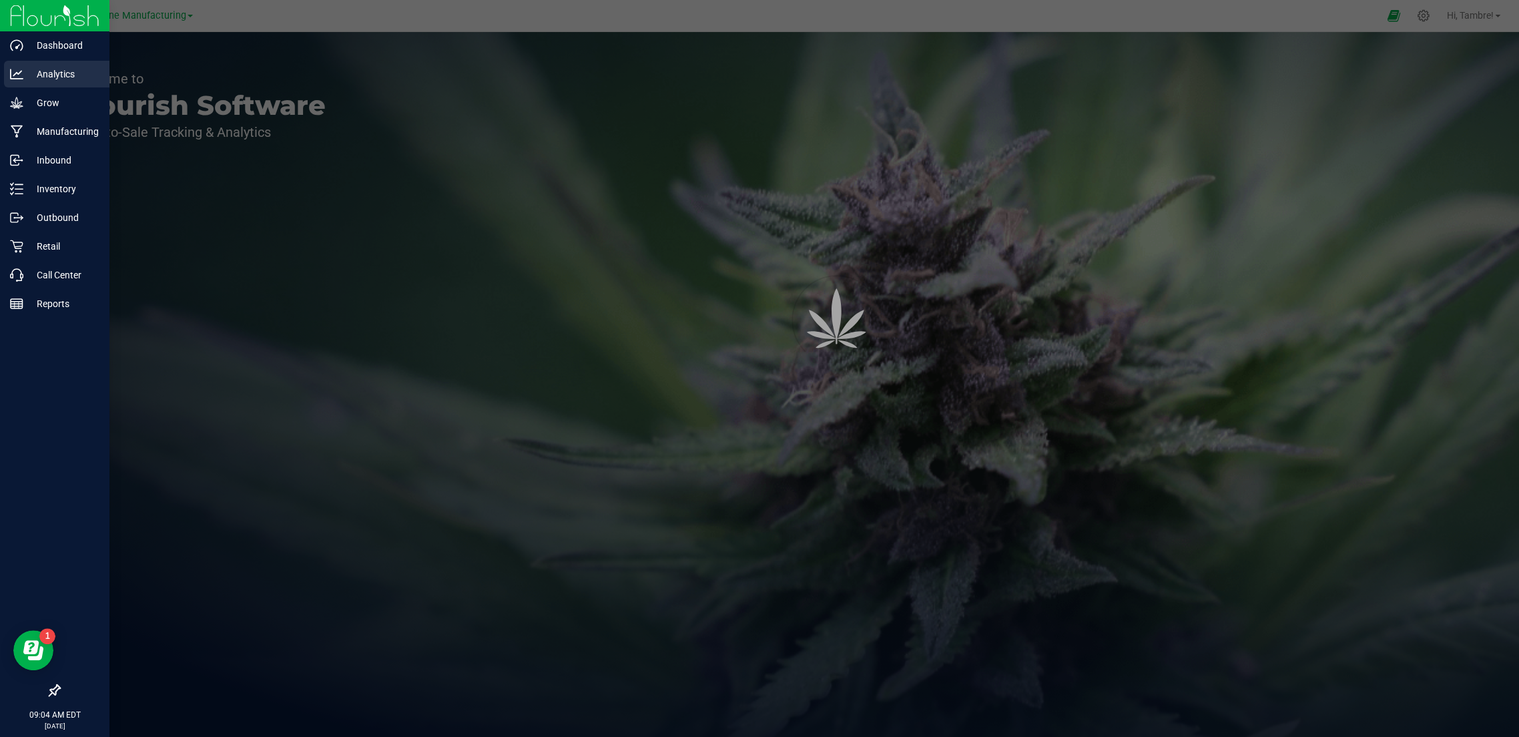  I want to click on p: Retail, so click(63, 246).